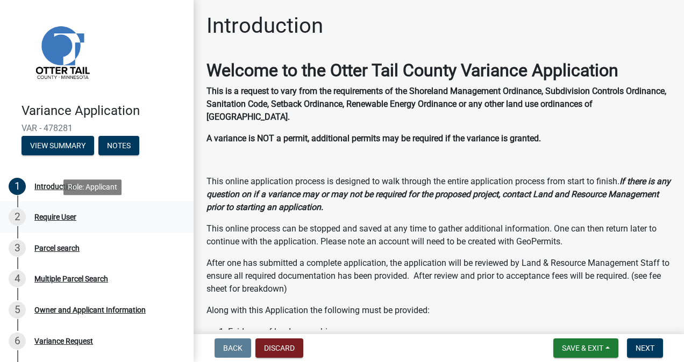 Image resolution: width=684 pixels, height=362 pixels. Describe the element at coordinates (57, 248) in the screenshot. I see `div: Parcel search` at that location.